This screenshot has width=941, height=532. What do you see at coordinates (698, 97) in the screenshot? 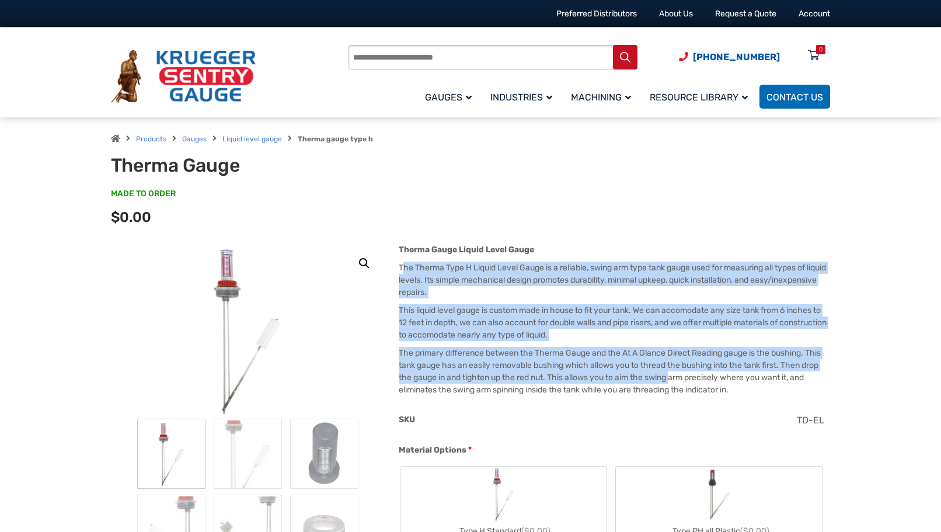
I see `span: Resource Library` at bounding box center [698, 97].